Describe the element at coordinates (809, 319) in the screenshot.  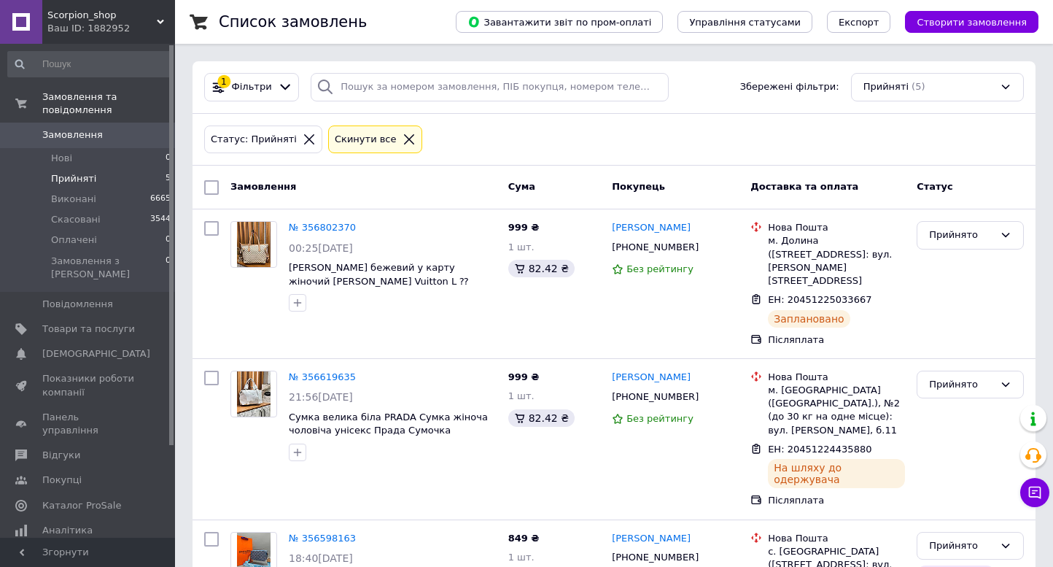
I see `div: Заплановано` at that location.